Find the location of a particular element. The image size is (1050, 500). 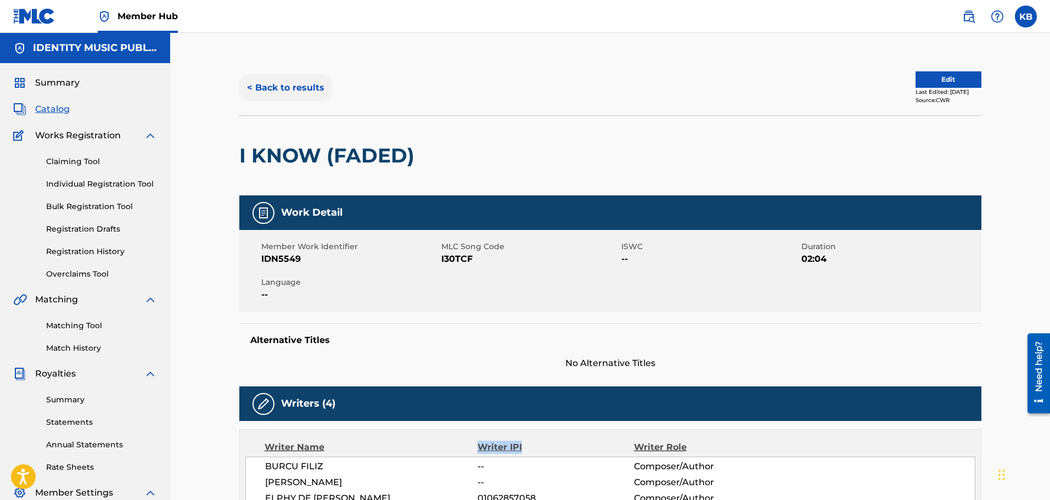

a: Public Search is located at coordinates (969, 16).